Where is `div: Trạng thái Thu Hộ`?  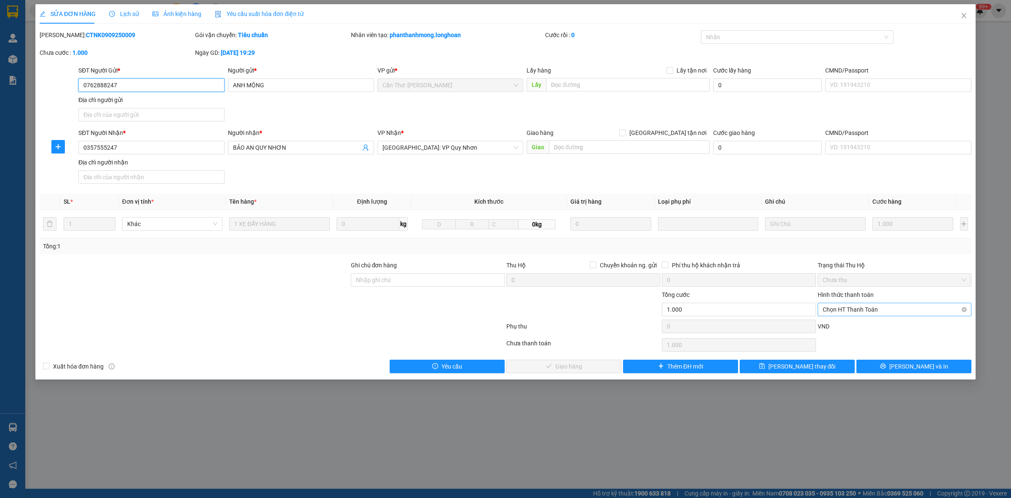 div: Trạng thái Thu Hộ is located at coordinates (895, 265).